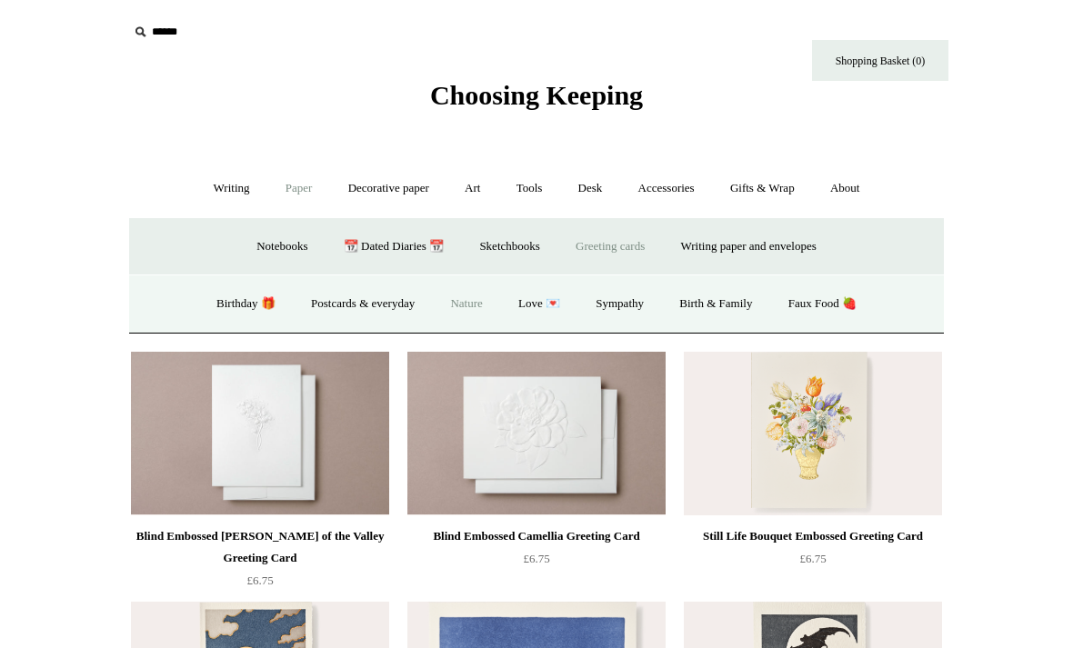 The height and width of the screenshot is (648, 1073). I want to click on a: Still Life Bouquet Embossed Greeting Card £6.75, so click(813, 563).